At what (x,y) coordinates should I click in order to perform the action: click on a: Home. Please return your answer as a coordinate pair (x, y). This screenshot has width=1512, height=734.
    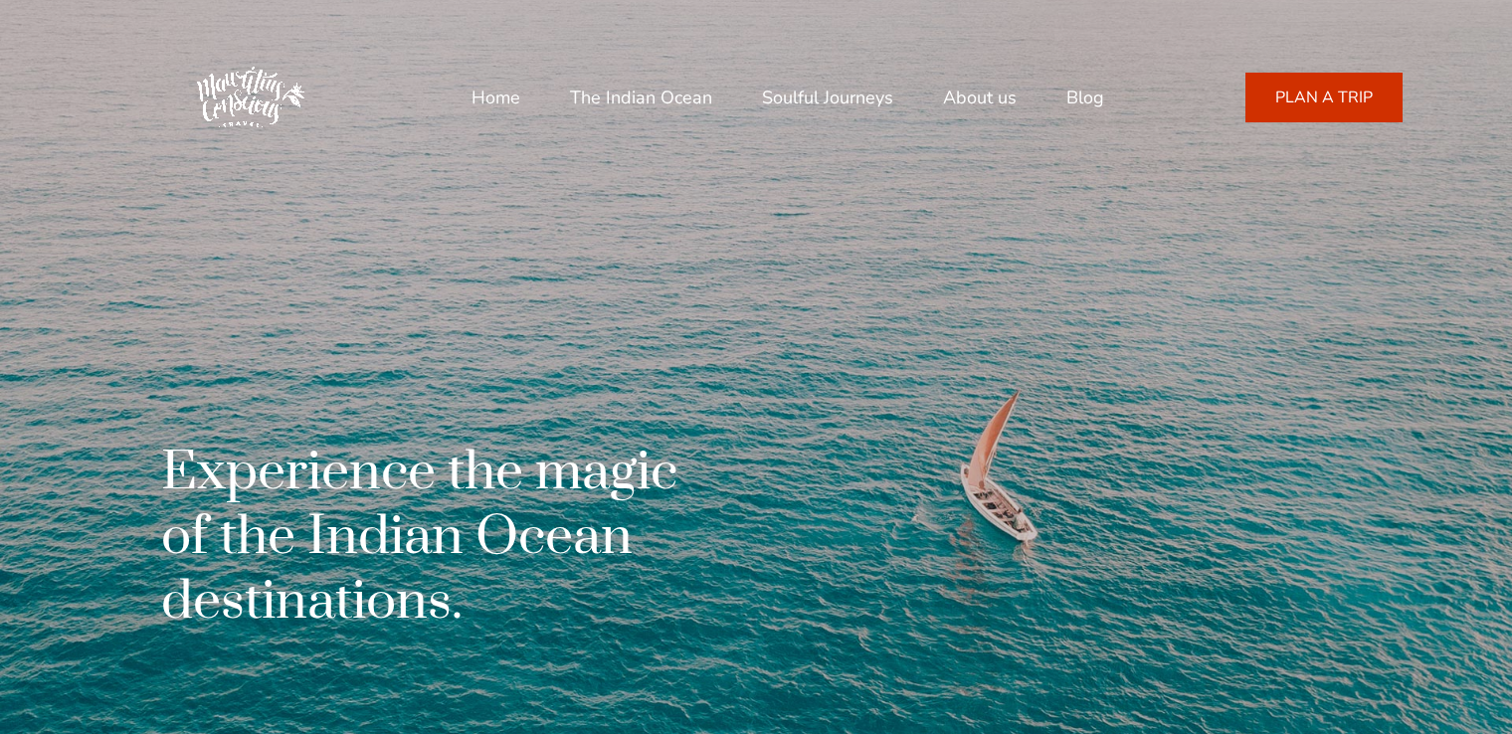
    Looking at the image, I should click on (495, 97).